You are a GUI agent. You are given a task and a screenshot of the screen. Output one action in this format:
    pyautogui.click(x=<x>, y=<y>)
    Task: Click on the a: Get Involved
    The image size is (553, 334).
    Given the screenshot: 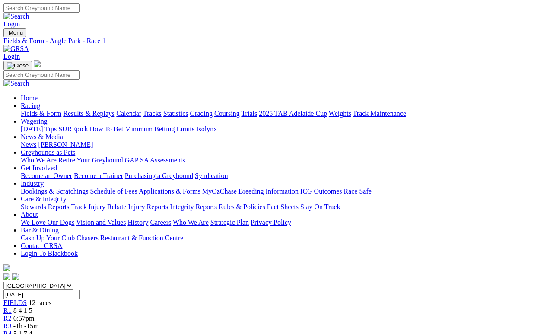 What is the action you would take?
    pyautogui.click(x=39, y=168)
    